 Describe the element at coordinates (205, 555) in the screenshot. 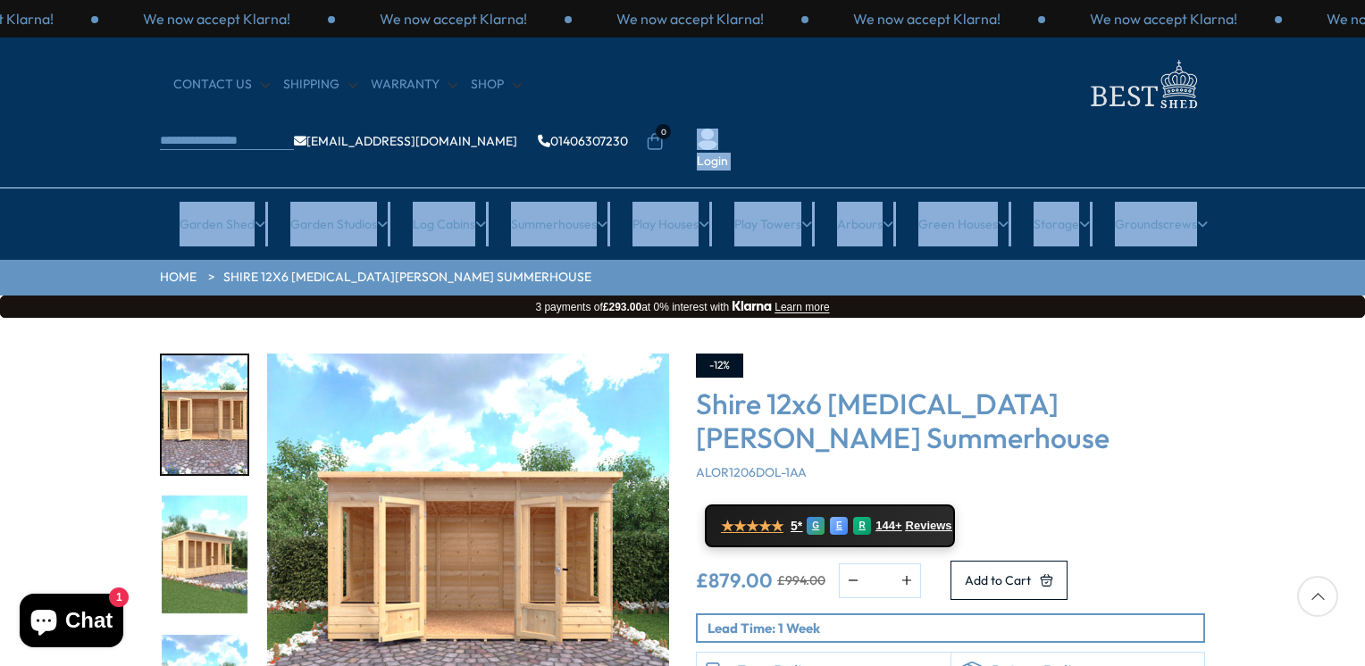

I see `img: Alora12x6_GARDEN_LH_200x200.jpg` at that location.